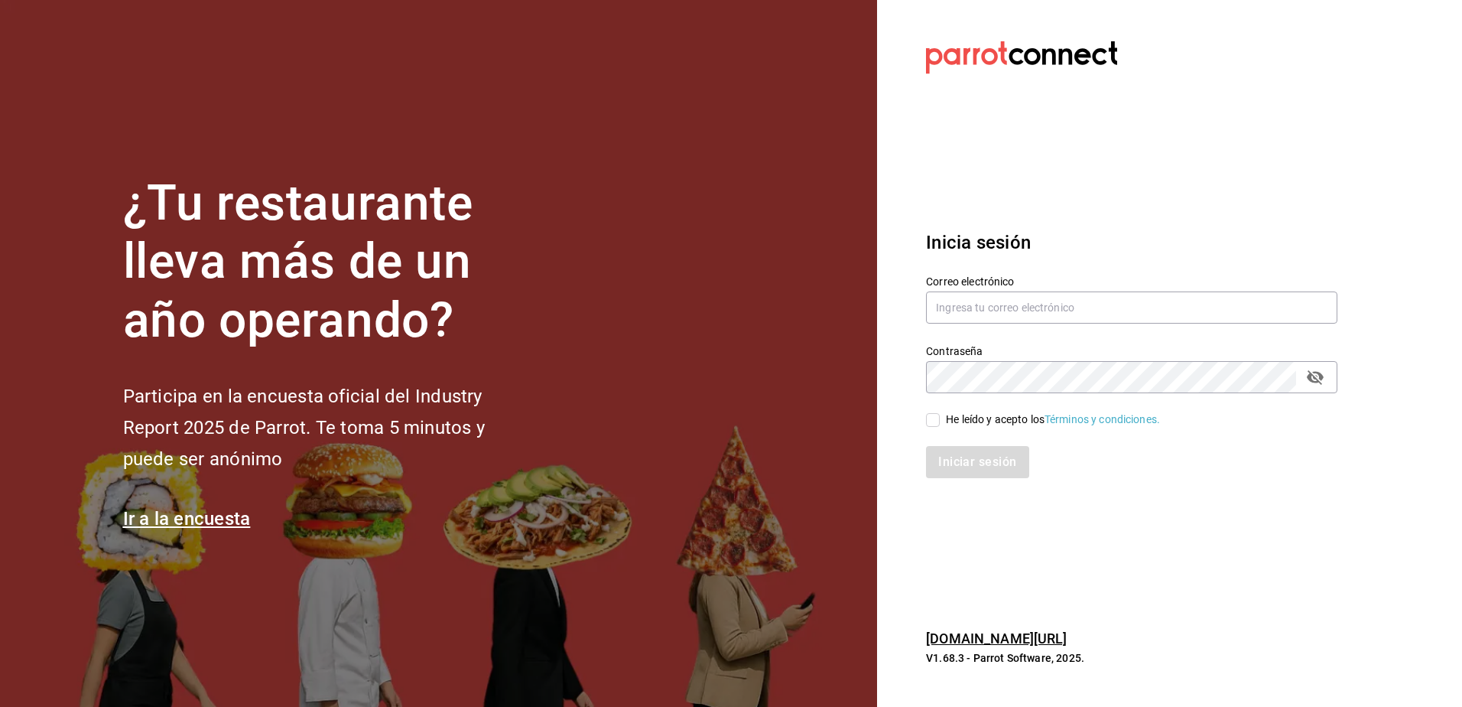  I want to click on label: Contraseña, so click(1132, 350).